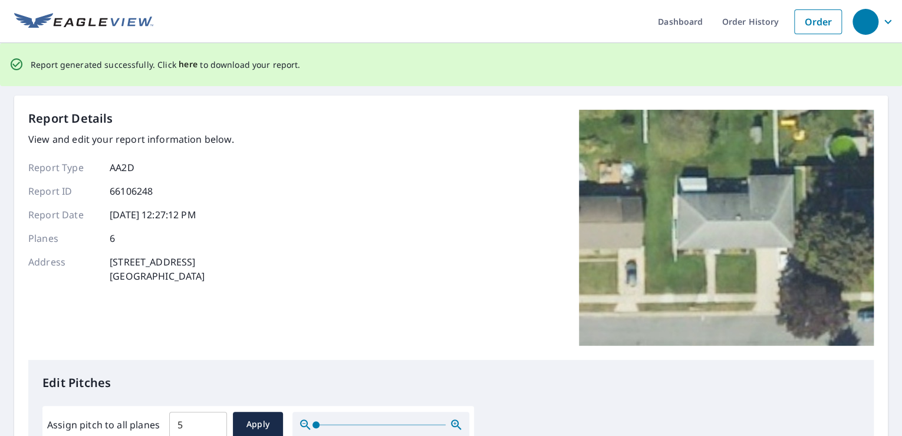  What do you see at coordinates (64, 215) in the screenshot?
I see `p: Report Date` at bounding box center [64, 215].